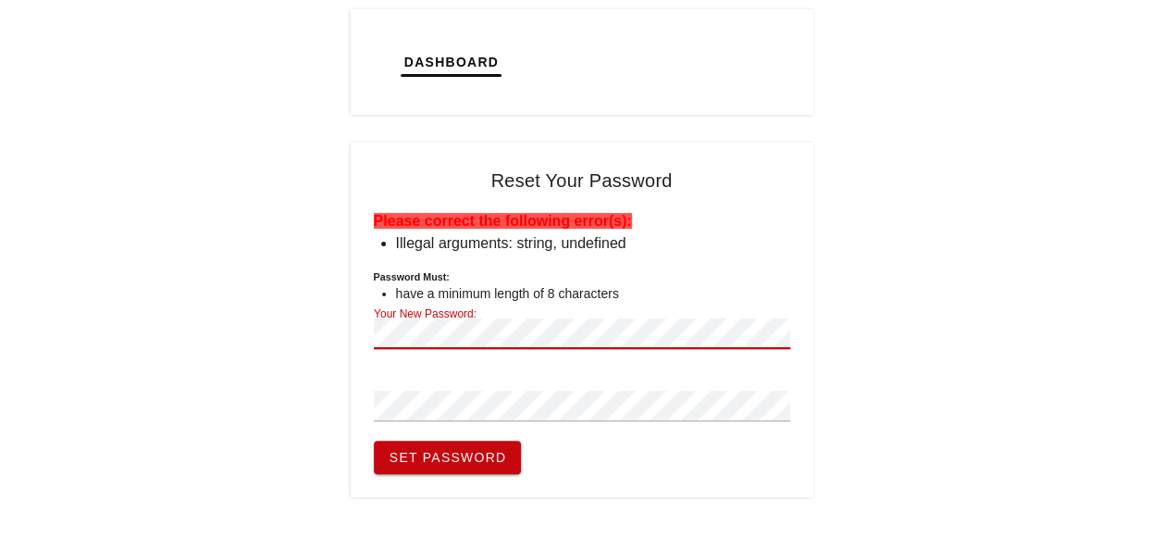 This screenshot has height=550, width=1163. Describe the element at coordinates (561, 62) in the screenshot. I see `button: Tickets` at that location.